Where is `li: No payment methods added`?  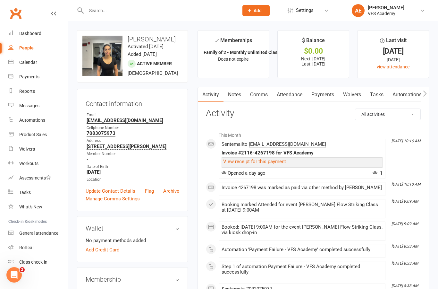 li: No payment methods added is located at coordinates (132, 240).